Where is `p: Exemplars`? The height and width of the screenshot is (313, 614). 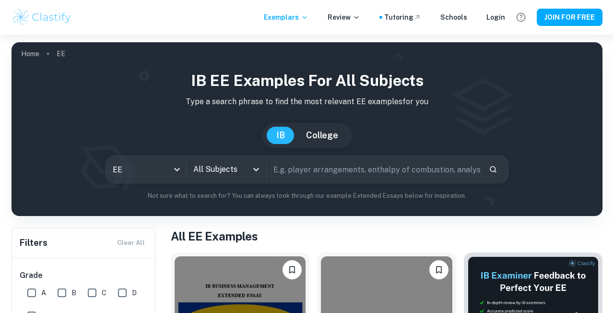 p: Exemplars is located at coordinates (286, 17).